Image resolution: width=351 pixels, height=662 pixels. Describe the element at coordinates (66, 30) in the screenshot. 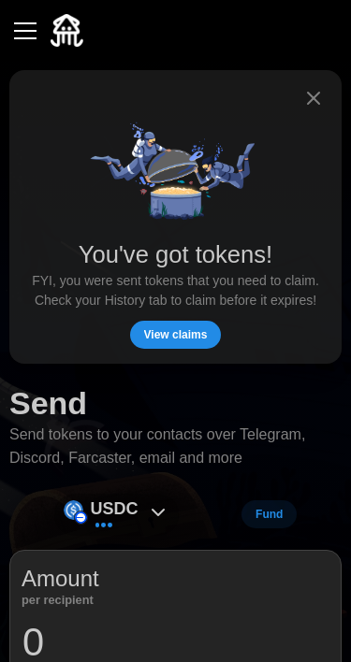

I see `img: Quidli` at that location.